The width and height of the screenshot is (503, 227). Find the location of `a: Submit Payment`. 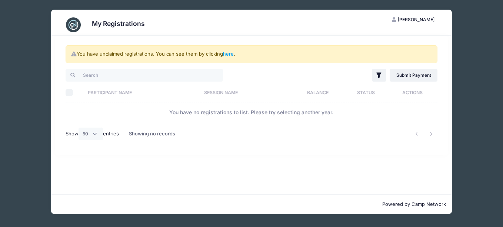

a: Submit Payment is located at coordinates (413, 75).